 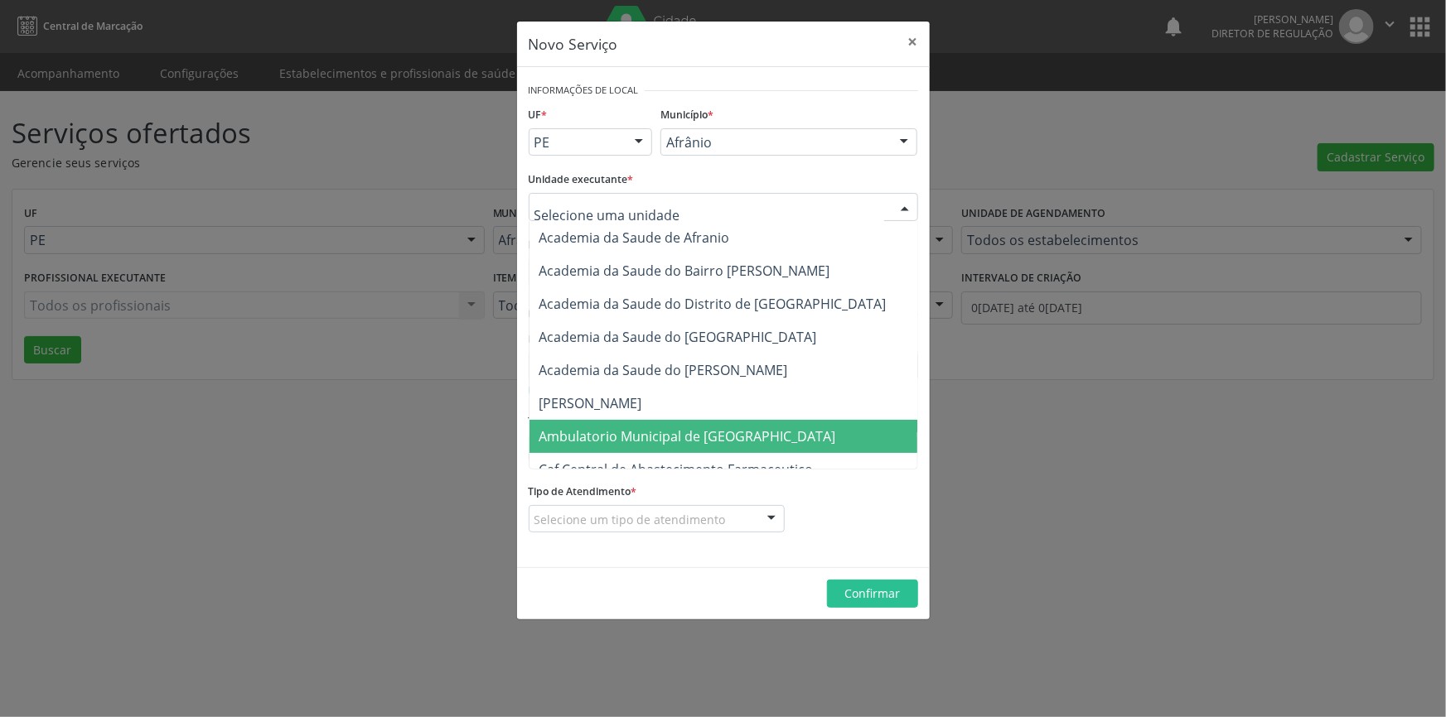 I want to click on span: PE, so click(x=577, y=143).